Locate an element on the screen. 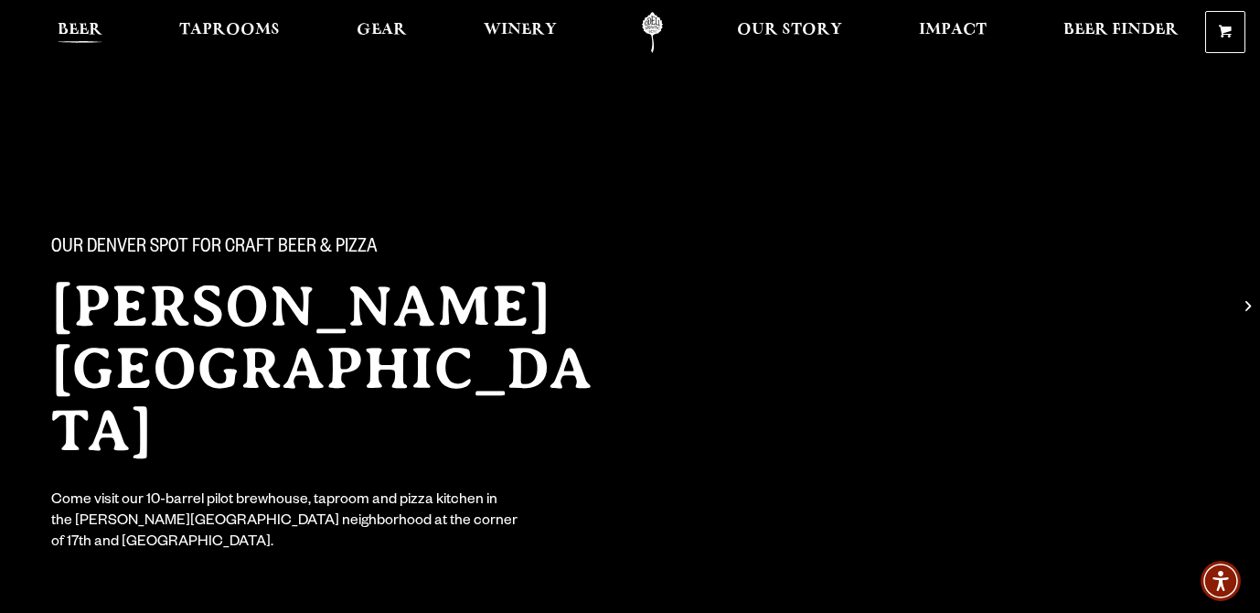  a: Our Story is located at coordinates (789, 32).